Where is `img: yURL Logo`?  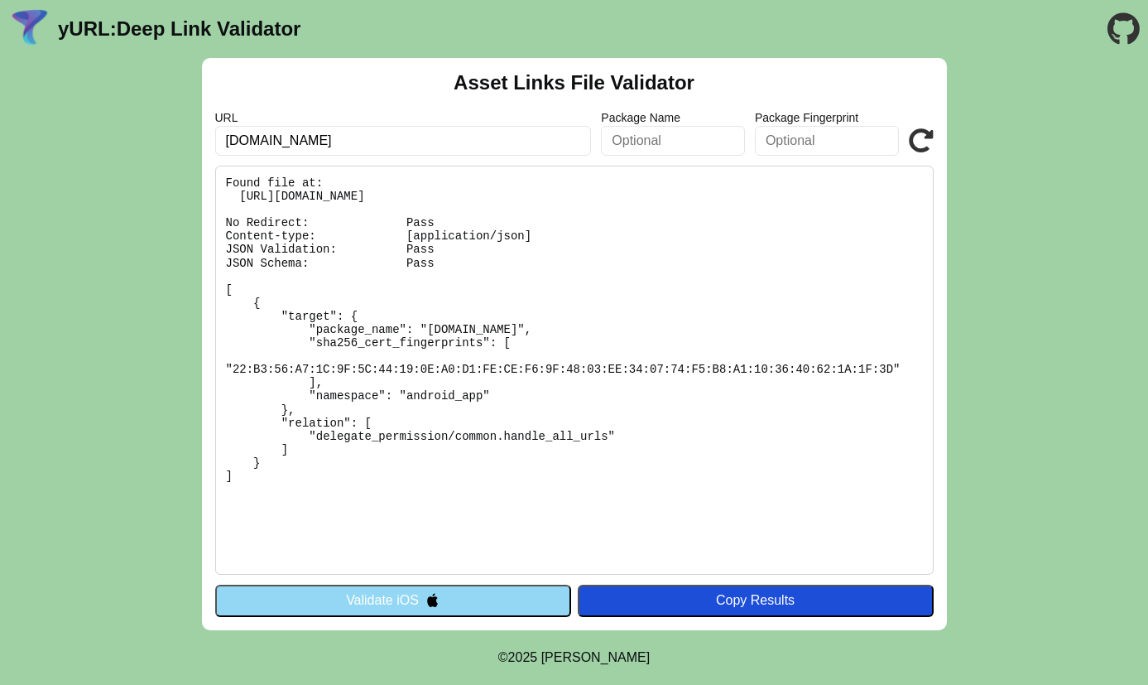 img: yURL Logo is located at coordinates (30, 29).